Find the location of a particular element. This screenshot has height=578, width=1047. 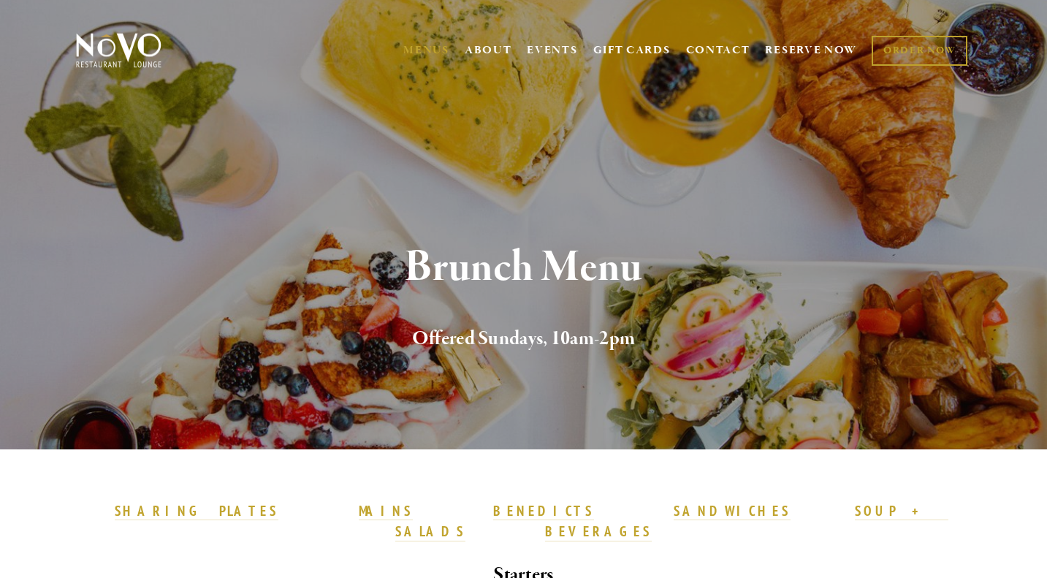

strong: SHARING PLATES is located at coordinates (197, 511).